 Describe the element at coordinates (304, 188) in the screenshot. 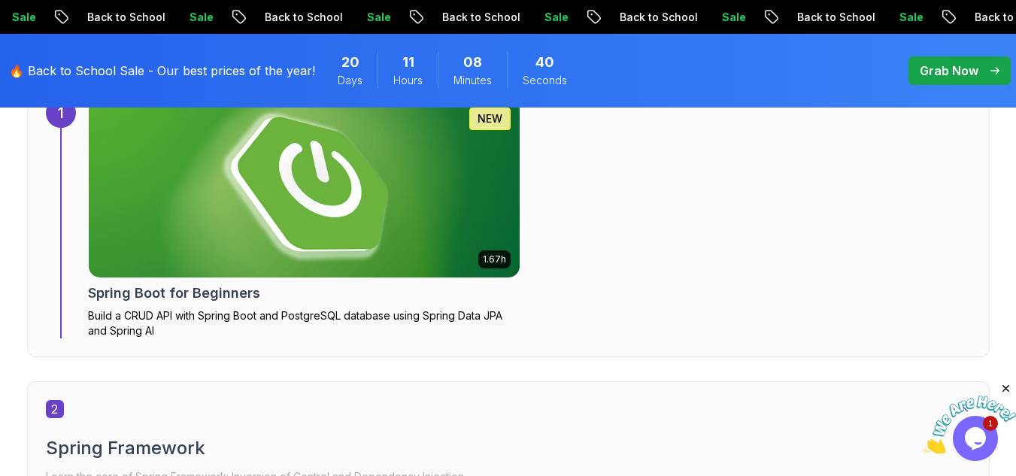

I see `img: Spring Boot for Beginners card` at that location.